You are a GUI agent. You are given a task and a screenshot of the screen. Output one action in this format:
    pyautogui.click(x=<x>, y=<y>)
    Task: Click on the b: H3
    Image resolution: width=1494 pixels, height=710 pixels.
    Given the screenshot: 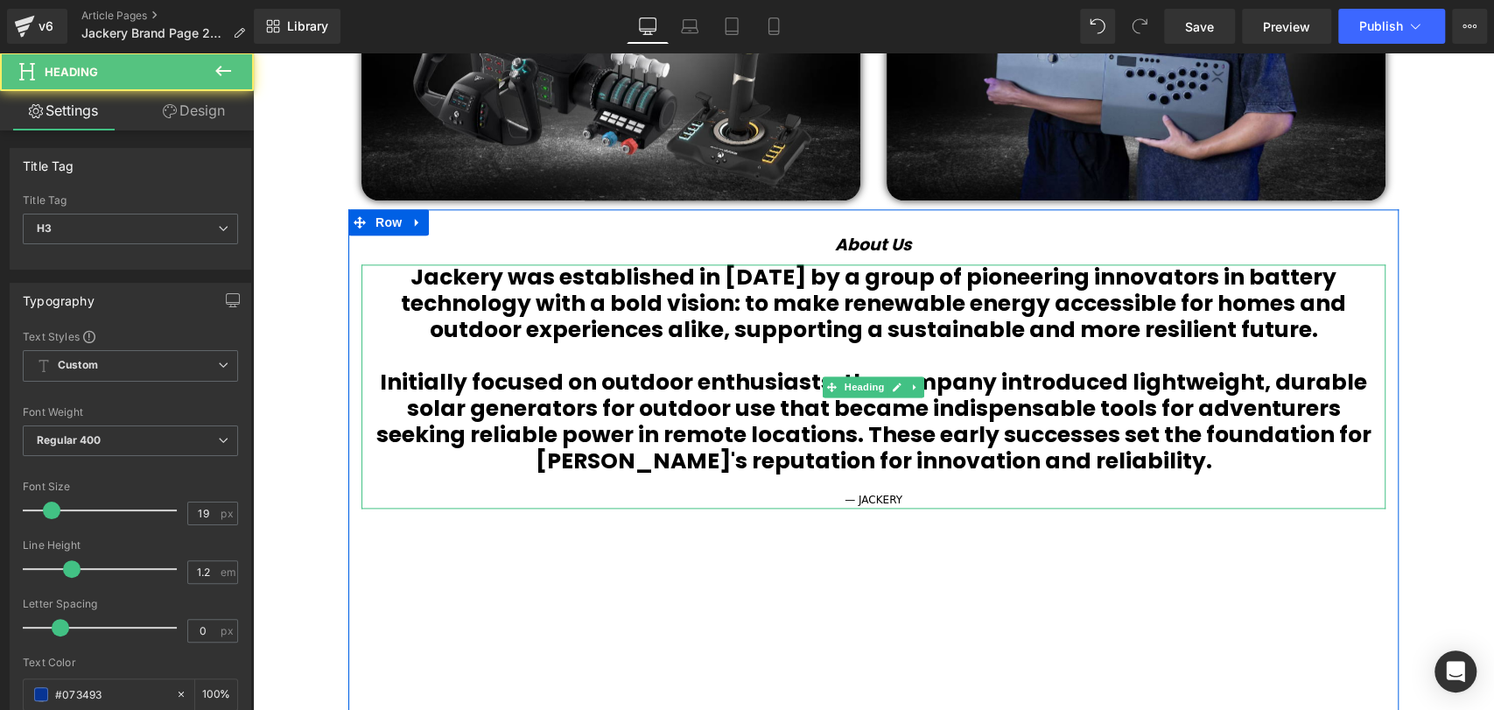 What is the action you would take?
    pyautogui.click(x=44, y=228)
    